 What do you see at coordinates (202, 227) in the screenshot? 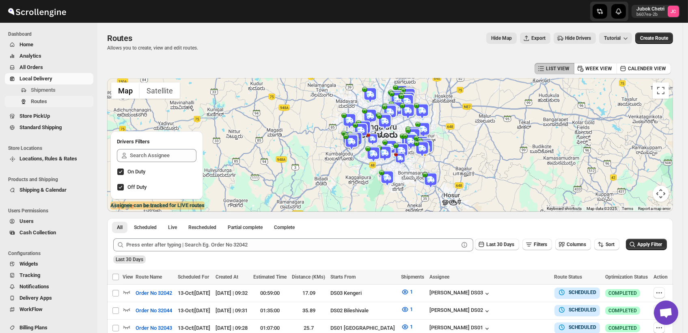
I see `span: Rescheduled` at bounding box center [202, 227].